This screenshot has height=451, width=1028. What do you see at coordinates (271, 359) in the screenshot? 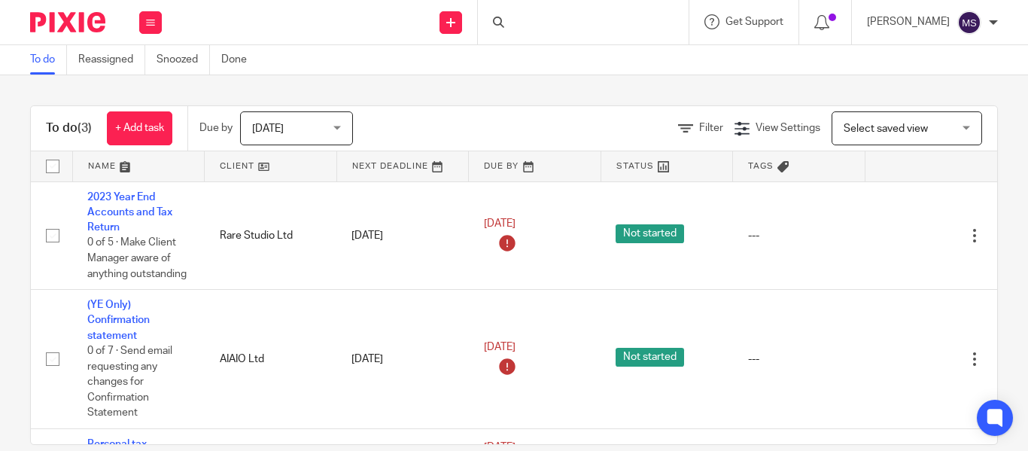
I see `td: AIAIO Ltd` at bounding box center [271, 359].